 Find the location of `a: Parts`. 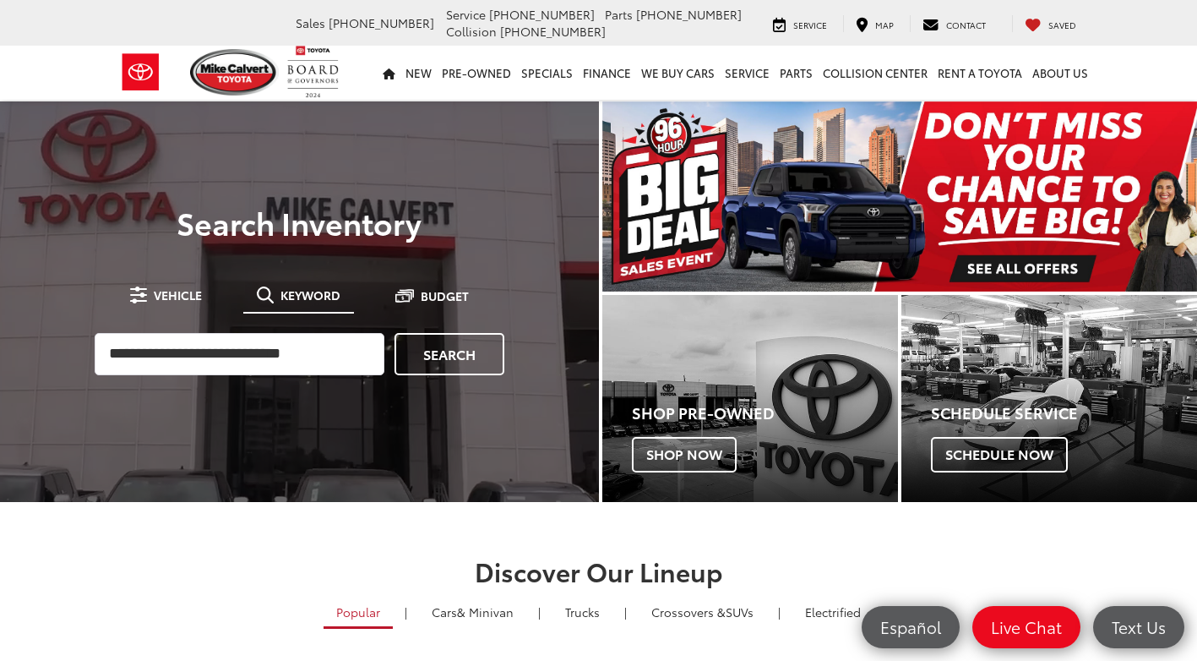

a: Parts is located at coordinates (796, 73).